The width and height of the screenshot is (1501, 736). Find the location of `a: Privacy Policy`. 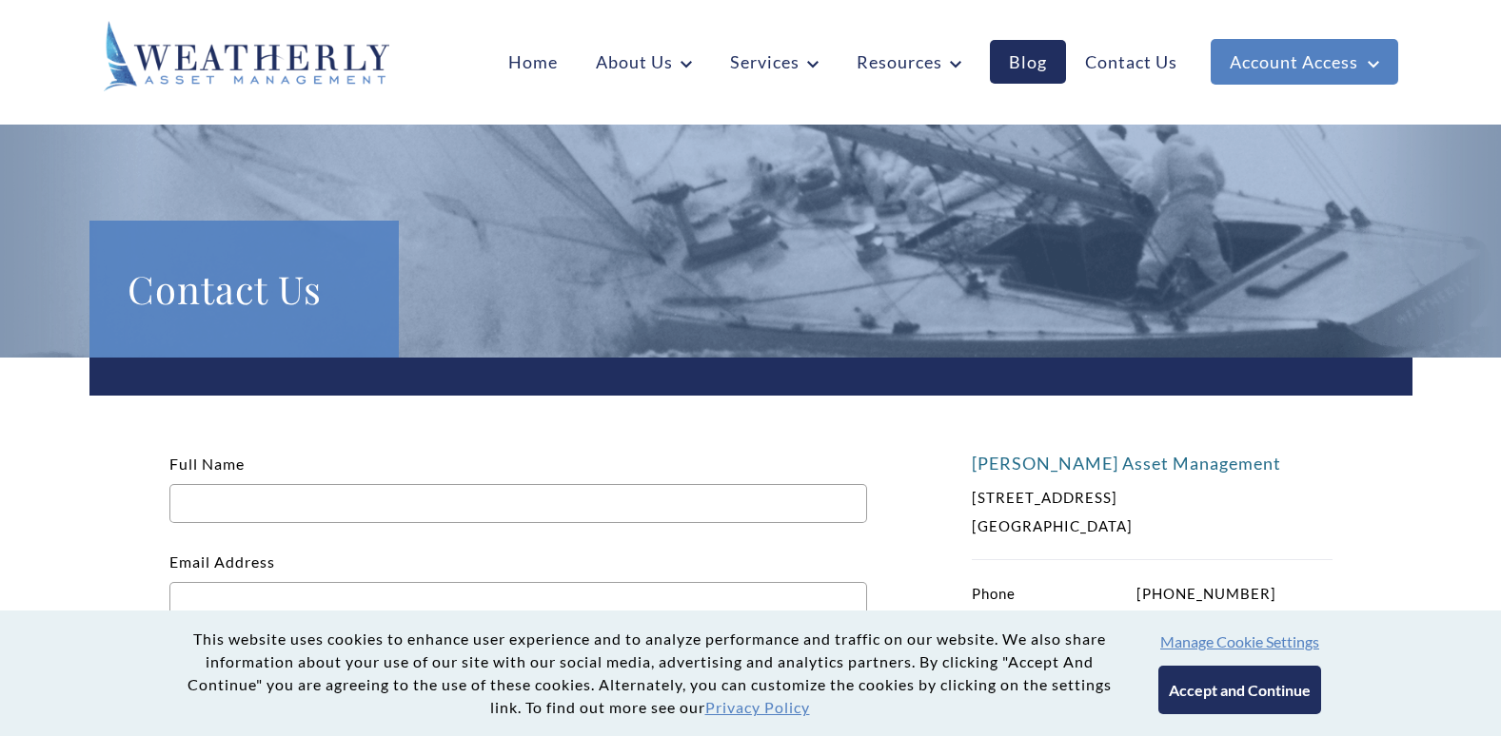

a: Privacy Policy is located at coordinates (757, 707).